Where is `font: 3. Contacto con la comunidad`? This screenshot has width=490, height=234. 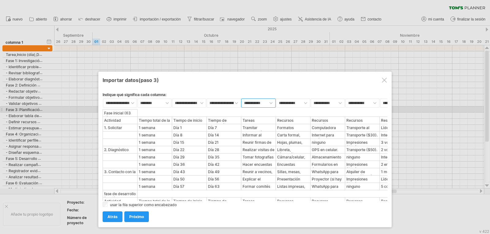
font: 3. Contacto con la comunidad is located at coordinates (120, 174).